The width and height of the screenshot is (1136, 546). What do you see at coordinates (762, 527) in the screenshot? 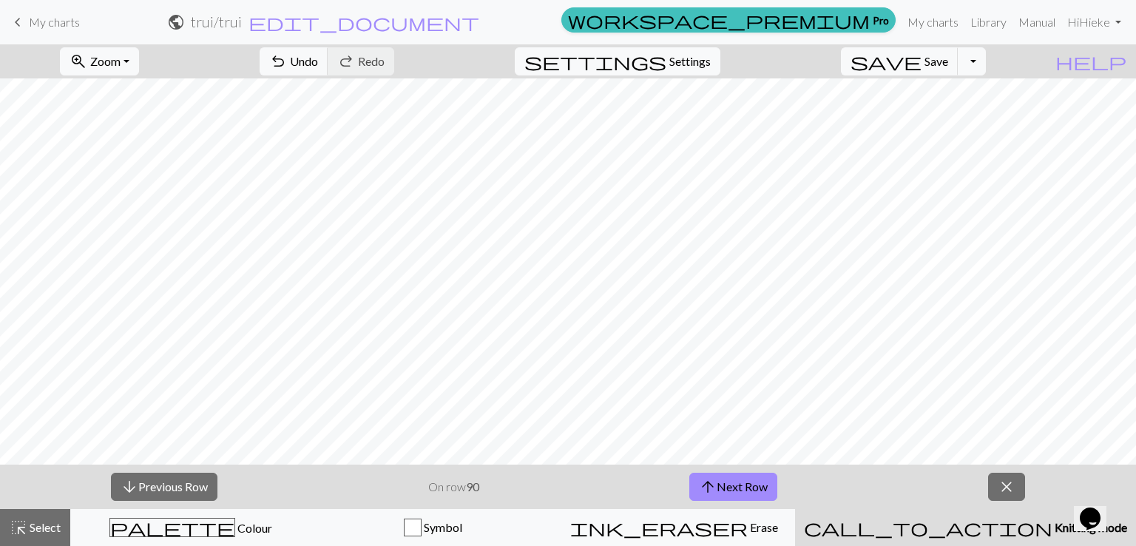
I see `span: Erase` at bounding box center [762, 527].